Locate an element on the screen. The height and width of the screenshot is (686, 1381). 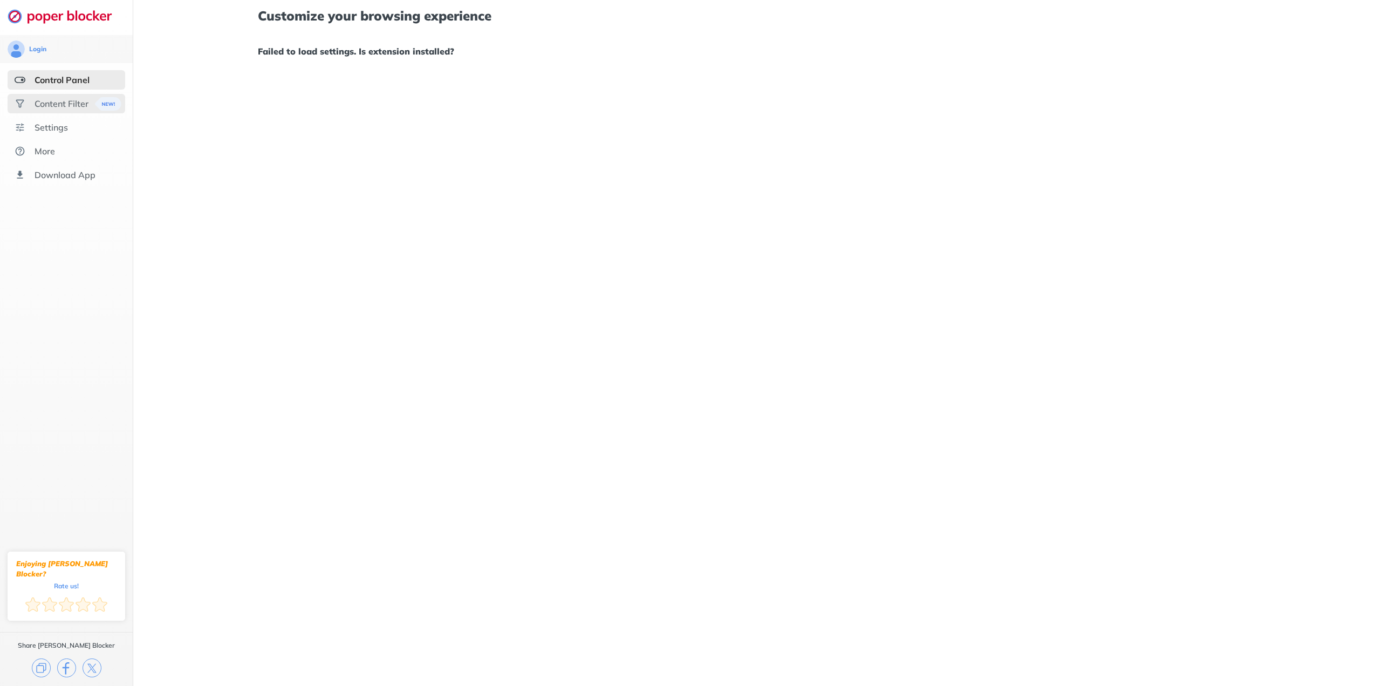
img: facebook.svg is located at coordinates (66, 668).